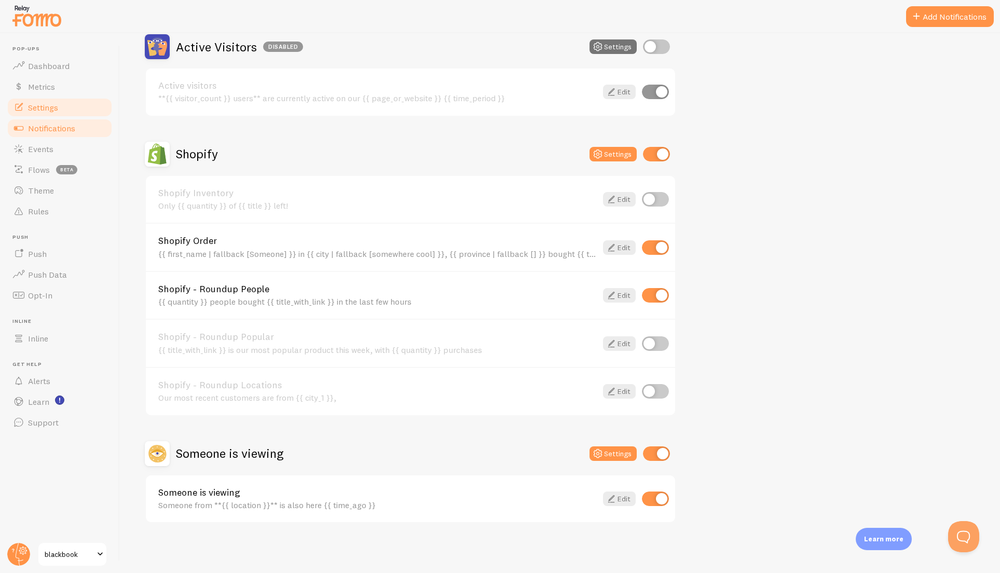  What do you see at coordinates (157, 47) in the screenshot?
I see `img: Active Visitors` at bounding box center [157, 47].